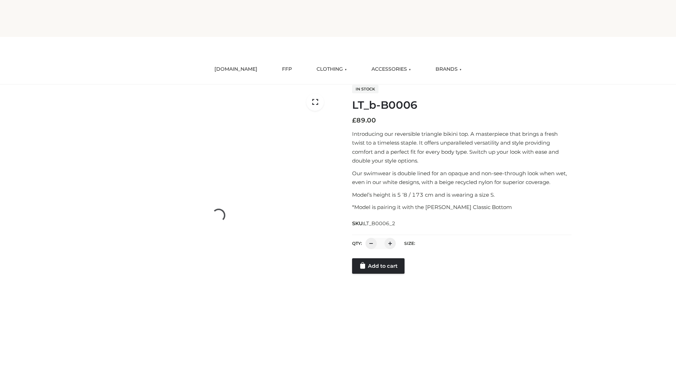 This screenshot has height=380, width=676. I want to click on a: CLOTHING, so click(331, 69).